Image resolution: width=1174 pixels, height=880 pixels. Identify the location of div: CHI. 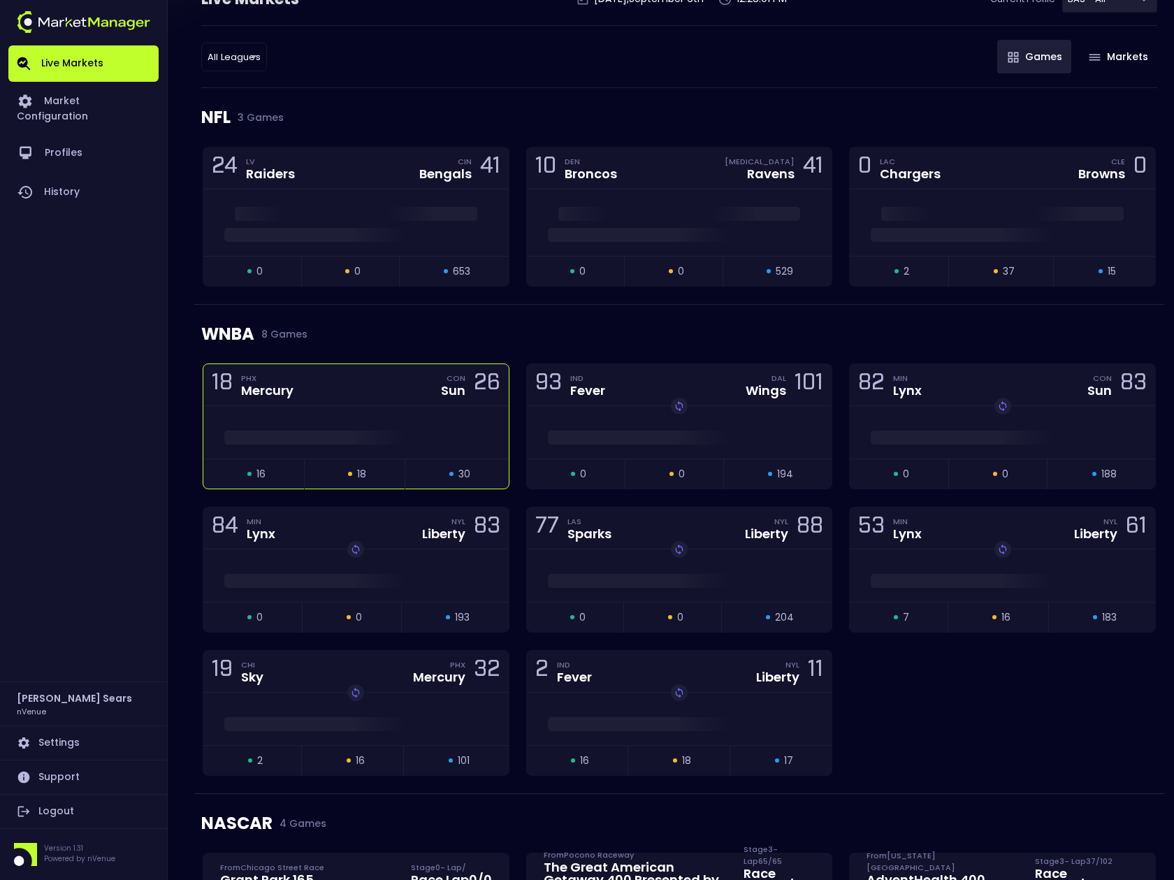
(252, 665).